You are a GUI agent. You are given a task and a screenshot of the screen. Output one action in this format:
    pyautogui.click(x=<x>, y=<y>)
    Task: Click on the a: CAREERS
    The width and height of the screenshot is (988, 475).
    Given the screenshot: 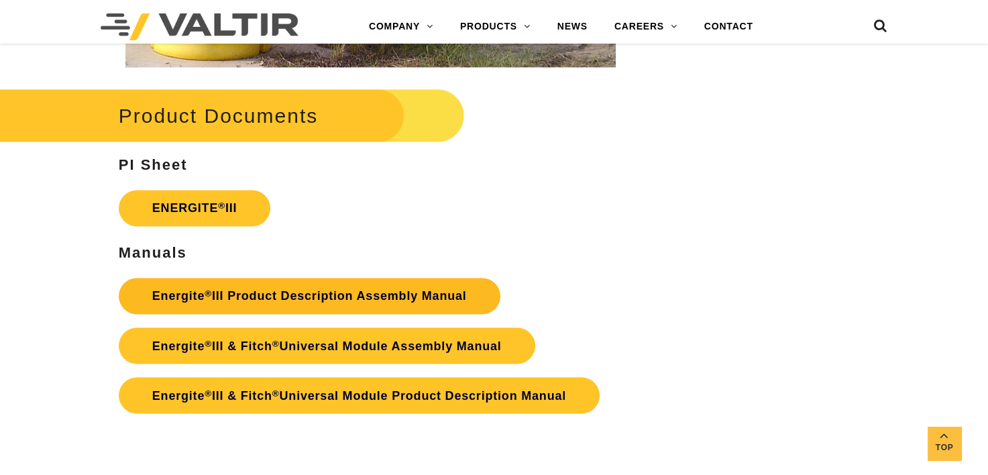 What is the action you would take?
    pyautogui.click(x=646, y=27)
    